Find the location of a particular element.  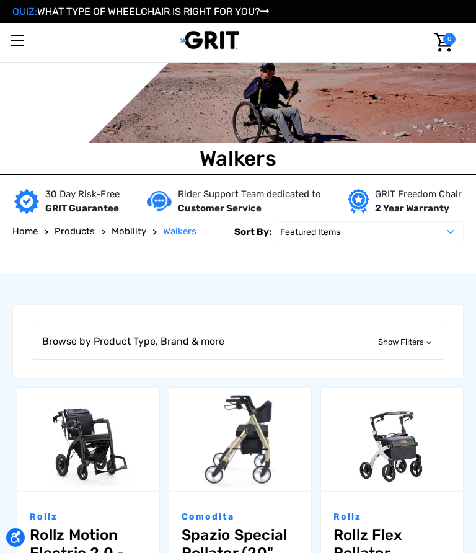

img: GRIT All-Terrain Wheelchair and Mobility Equipment is located at coordinates (209, 40).